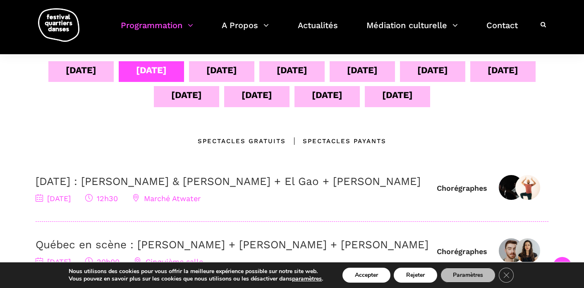 Image resolution: width=584 pixels, height=288 pixels. What do you see at coordinates (101, 198) in the screenshot?
I see `span: 12h30` at bounding box center [101, 198].